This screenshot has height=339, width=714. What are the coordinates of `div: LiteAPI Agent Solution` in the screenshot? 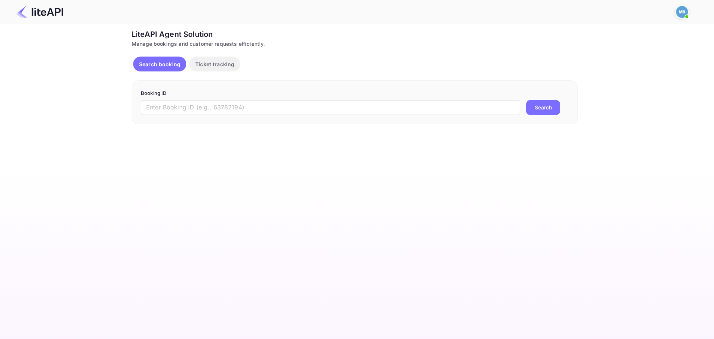 It's located at (355, 34).